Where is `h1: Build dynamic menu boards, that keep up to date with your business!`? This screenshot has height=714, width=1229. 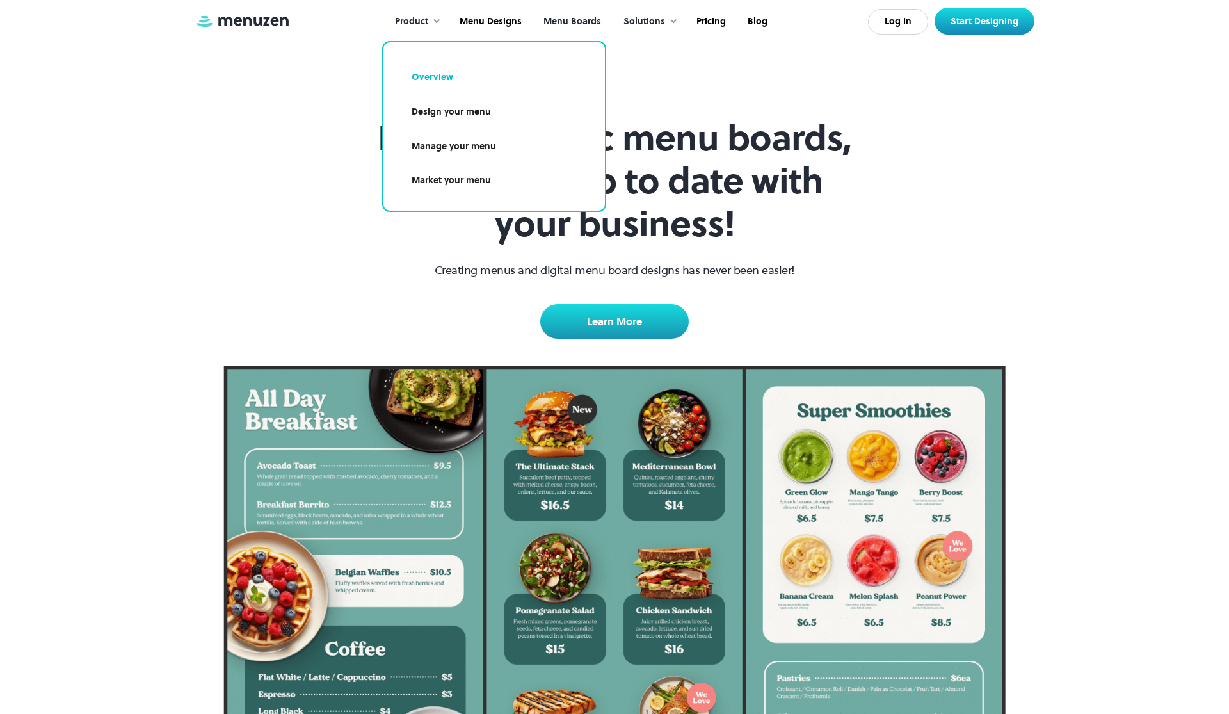 h1: Build dynamic menu boards, that keep up to date with your business! is located at coordinates (615, 181).